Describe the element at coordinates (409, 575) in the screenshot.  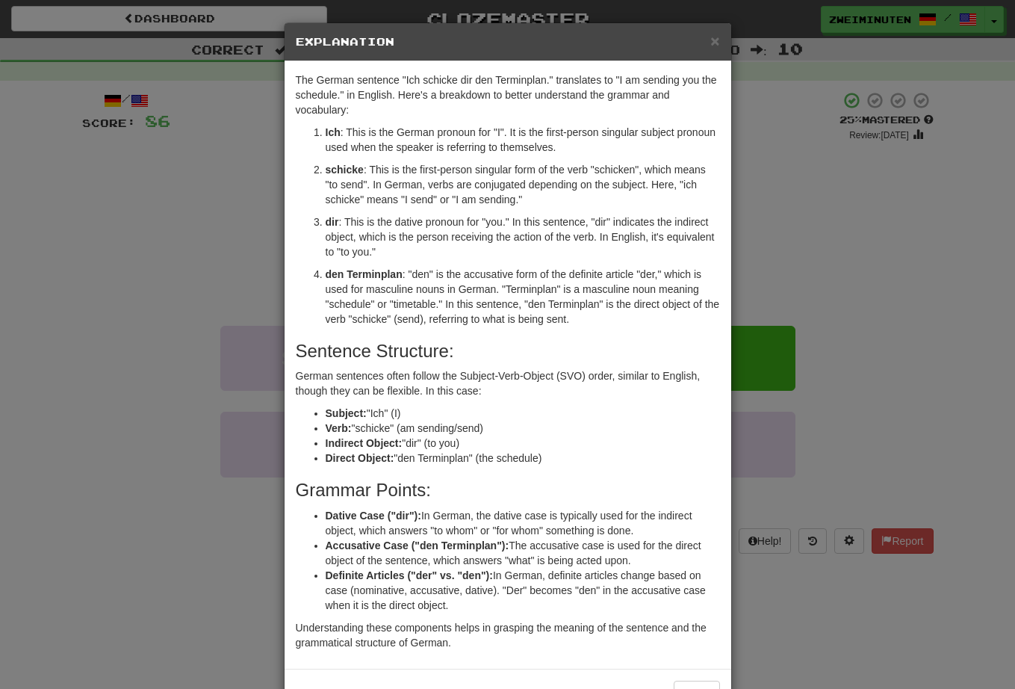
I see `strong: Definite Articles ("der" vs. "den"):` at that location.